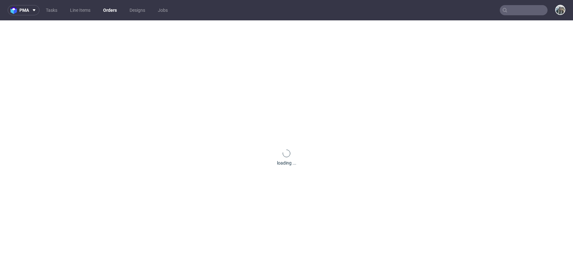 This screenshot has height=275, width=573. I want to click on button: pma, so click(24, 10).